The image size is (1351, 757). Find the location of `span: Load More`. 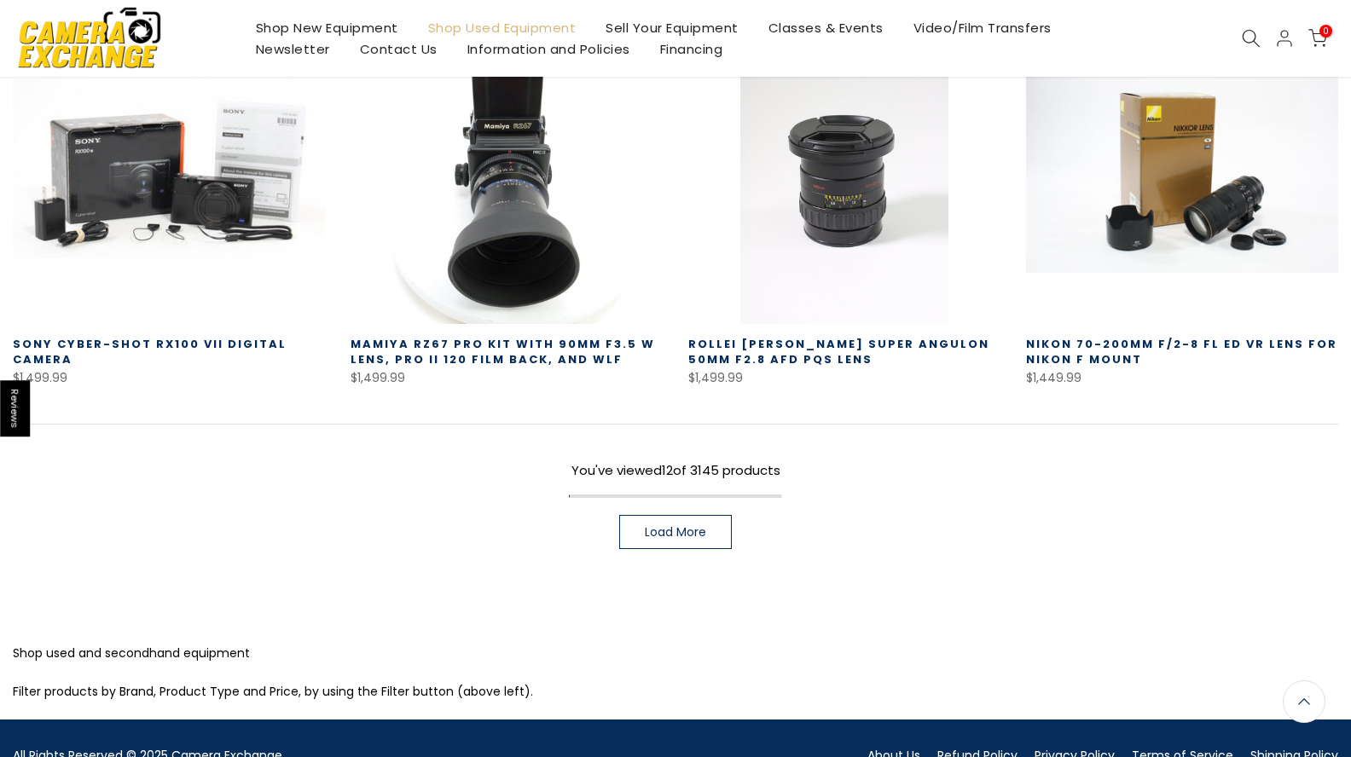

span: Load More is located at coordinates (676, 532).